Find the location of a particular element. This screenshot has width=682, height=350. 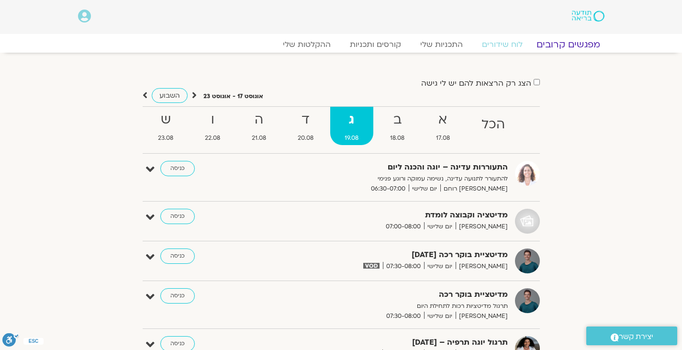

a: ו22.08 is located at coordinates (212, 126).